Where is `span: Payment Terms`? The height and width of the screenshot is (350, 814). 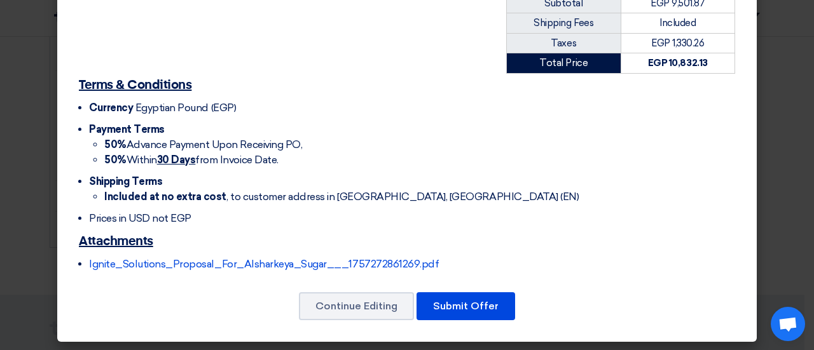
span: Payment Terms is located at coordinates (127, 129).